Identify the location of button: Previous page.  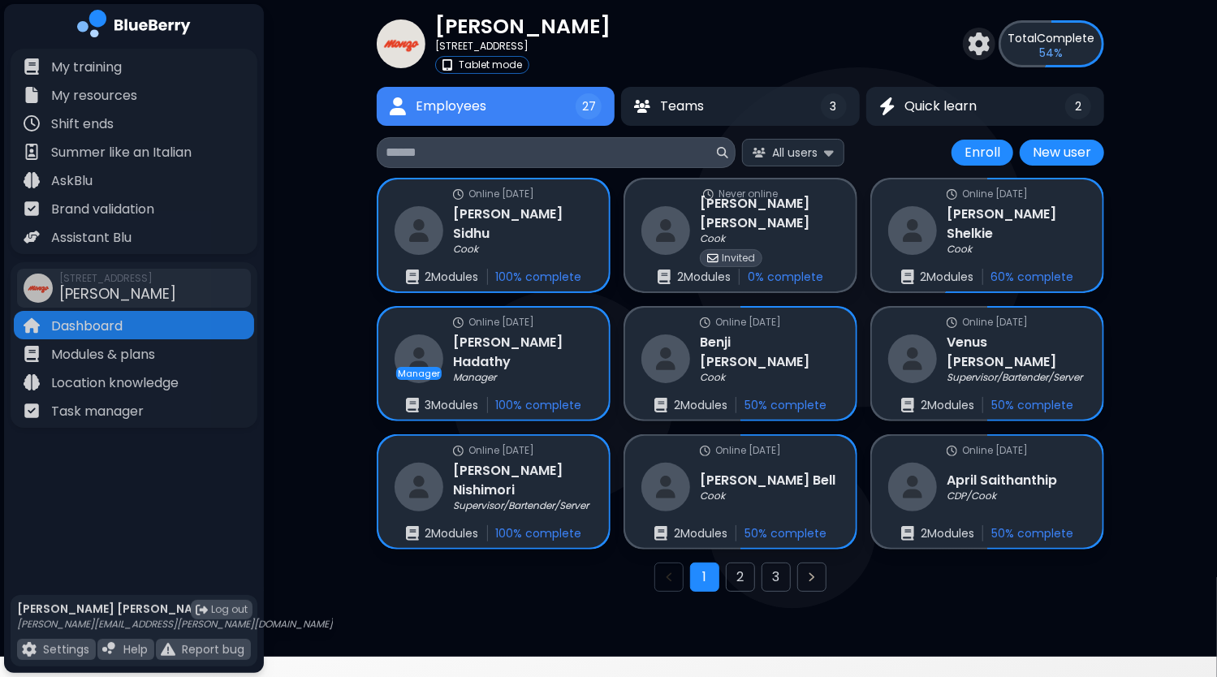
(669, 577).